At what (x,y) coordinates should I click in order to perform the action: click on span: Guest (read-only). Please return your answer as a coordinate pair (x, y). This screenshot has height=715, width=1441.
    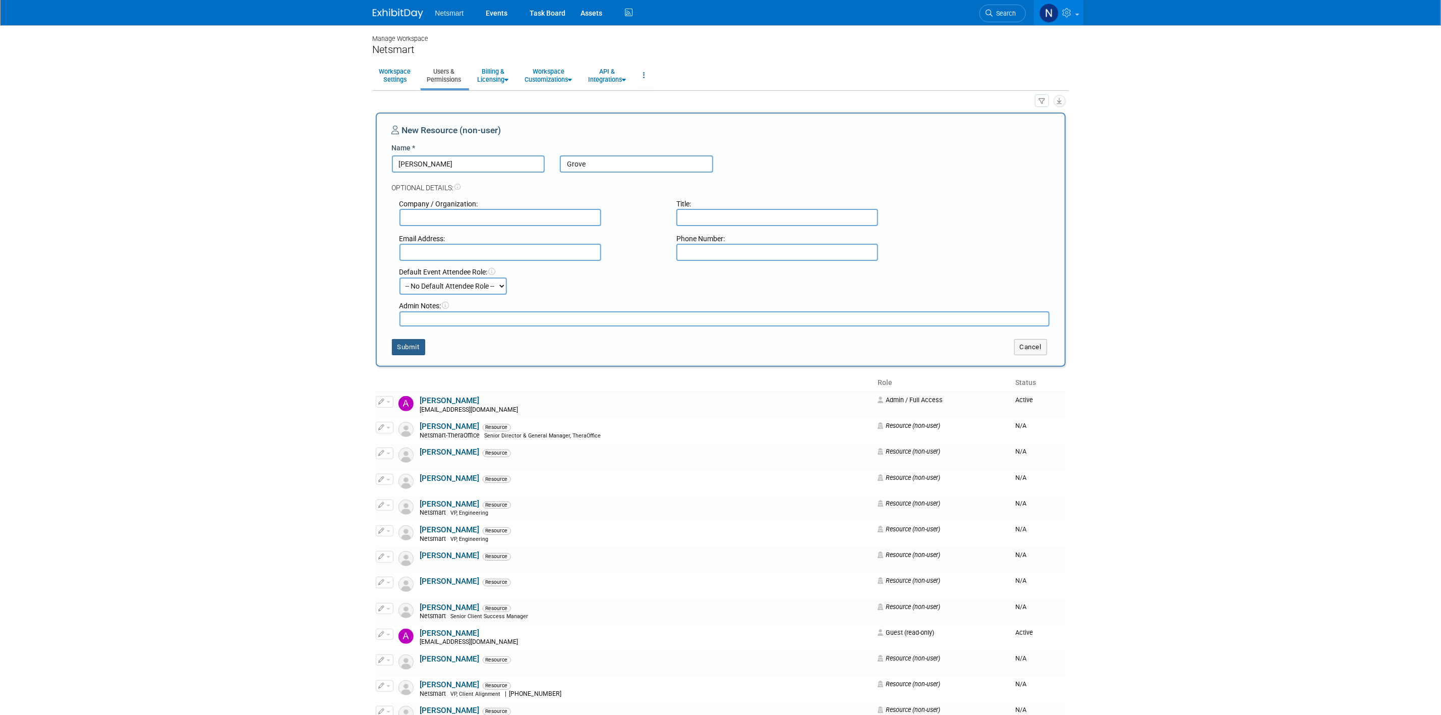
    Looking at the image, I should click on (906, 632).